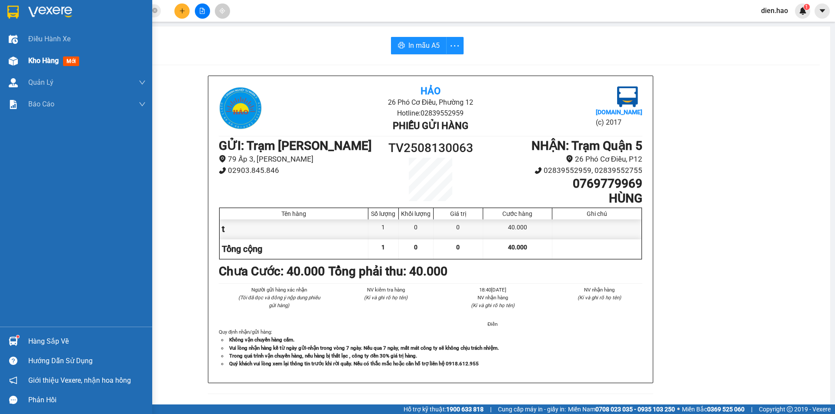 The width and height of the screenshot is (835, 414). Describe the element at coordinates (430, 113) in the screenshot. I see `li: Hotline: 02839552959` at that location.